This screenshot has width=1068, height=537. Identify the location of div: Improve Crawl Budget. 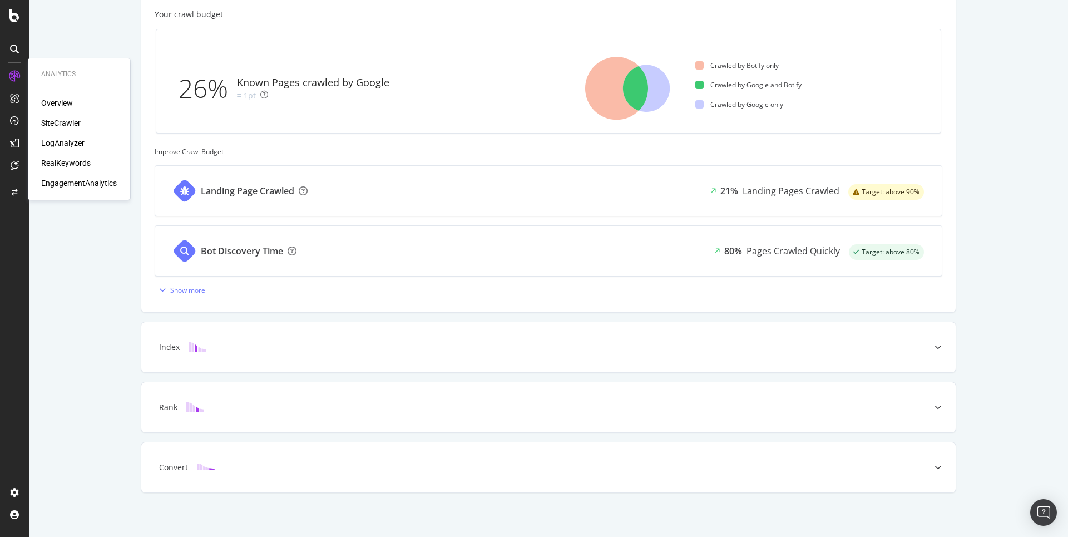
(548, 151).